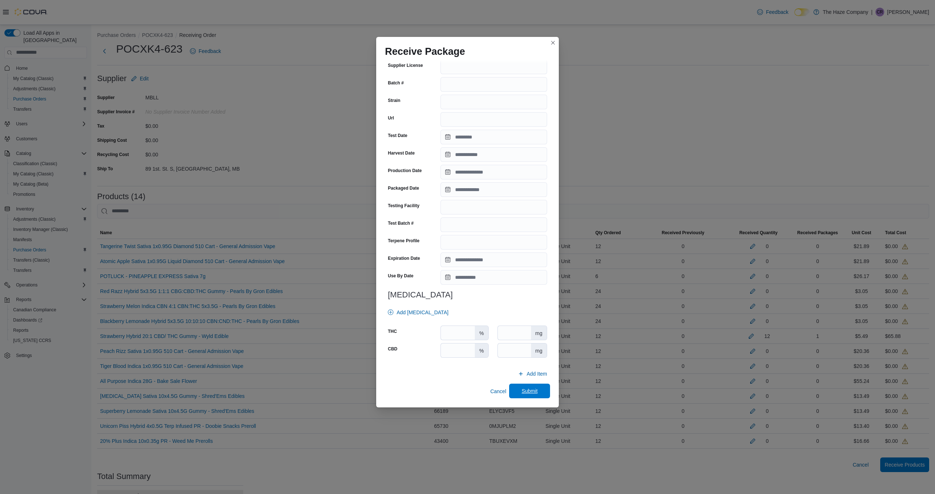  What do you see at coordinates (532, 373) in the screenshot?
I see `button: Add Item` at bounding box center [532, 373].